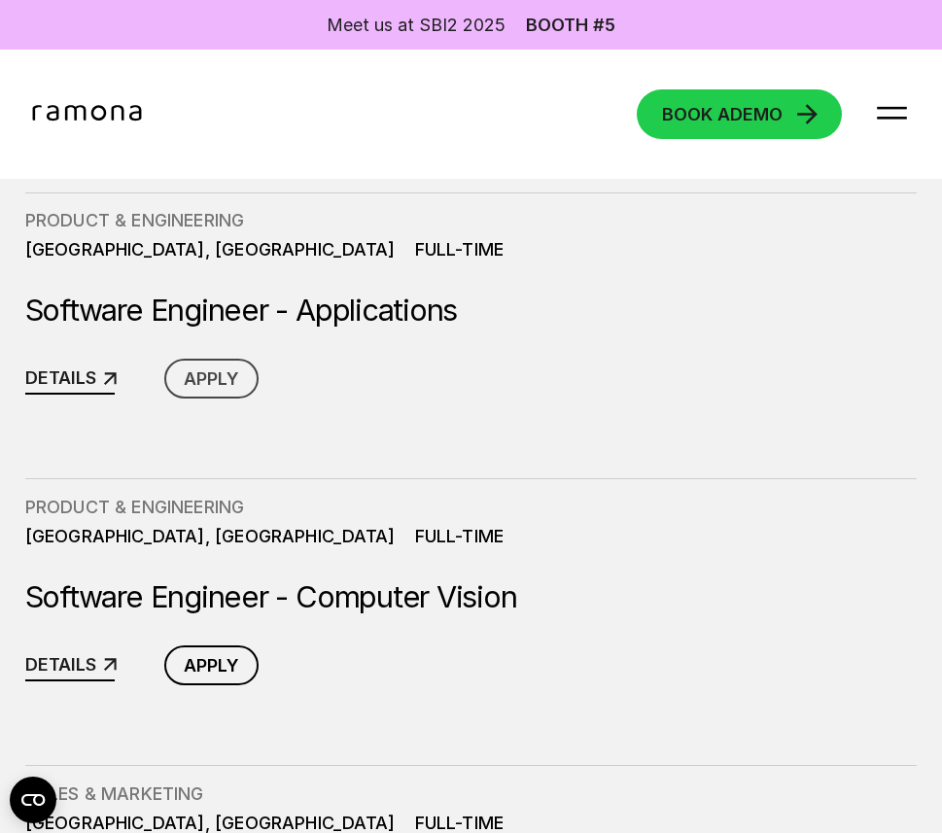 The image size is (942, 833). Describe the element at coordinates (696, 114) in the screenshot. I see `span: BOOK A` at that location.